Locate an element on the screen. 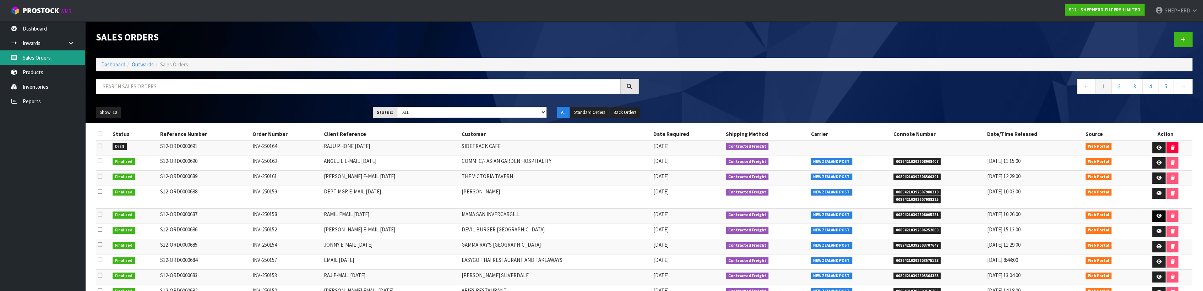 The width and height of the screenshot is (1203, 291). button: Show: 10 is located at coordinates (108, 113).